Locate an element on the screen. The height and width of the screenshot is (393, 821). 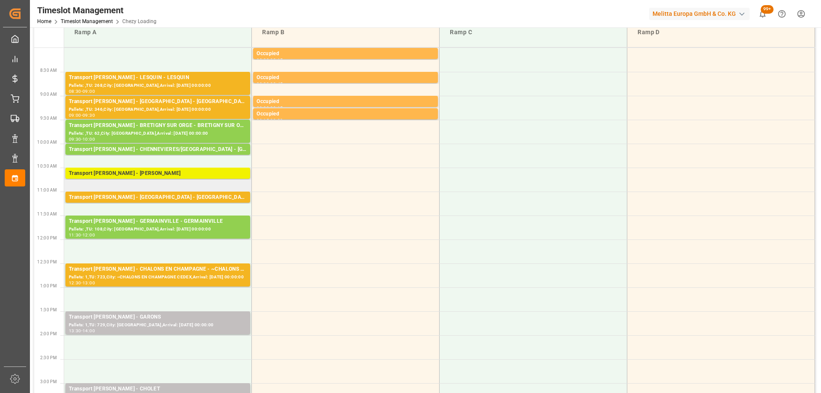
a: Home is located at coordinates (44, 21).